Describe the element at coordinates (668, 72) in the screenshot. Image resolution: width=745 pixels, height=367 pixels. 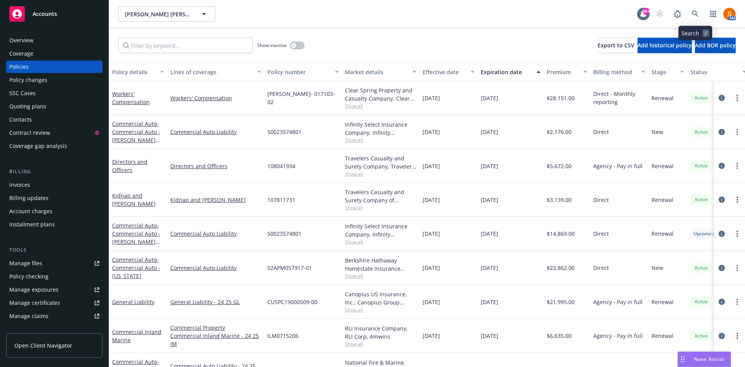
I see `button: Stage` at that location.